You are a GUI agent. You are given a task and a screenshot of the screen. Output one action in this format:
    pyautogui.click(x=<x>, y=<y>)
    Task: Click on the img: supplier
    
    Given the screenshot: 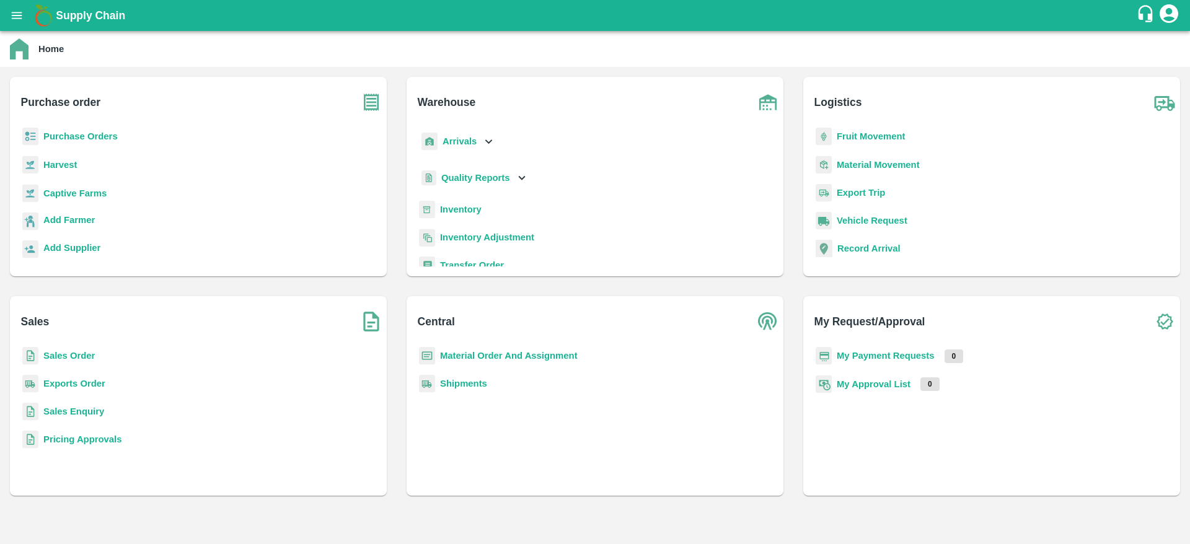 What is the action you would take?
    pyautogui.click(x=30, y=249)
    